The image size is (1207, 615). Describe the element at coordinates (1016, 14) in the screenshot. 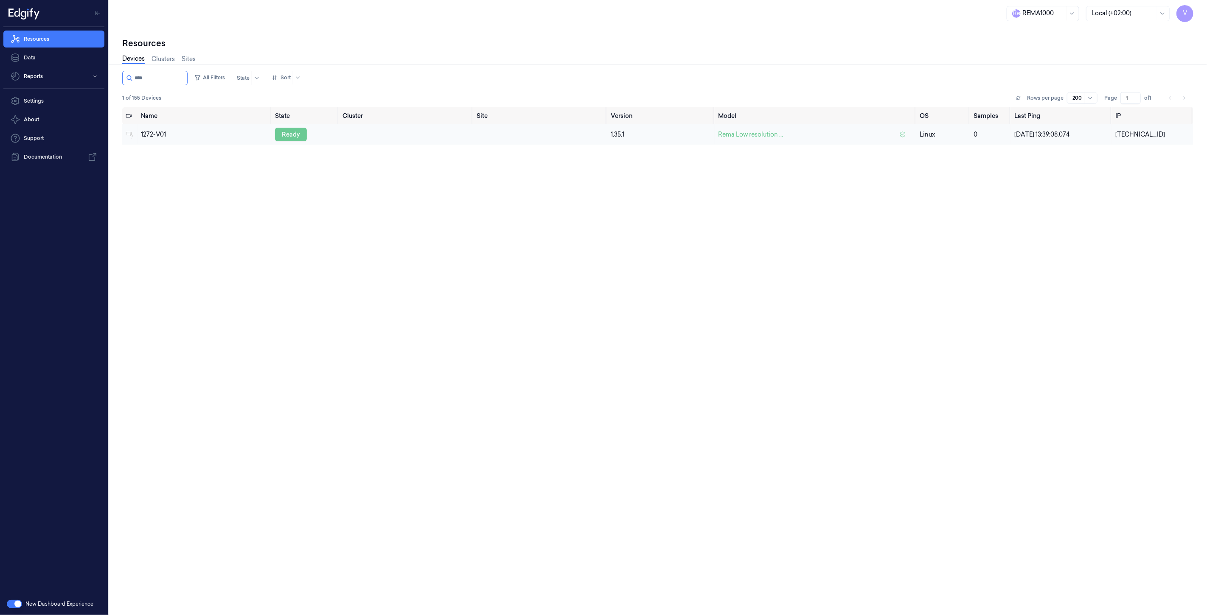

I see `span: R e` at that location.